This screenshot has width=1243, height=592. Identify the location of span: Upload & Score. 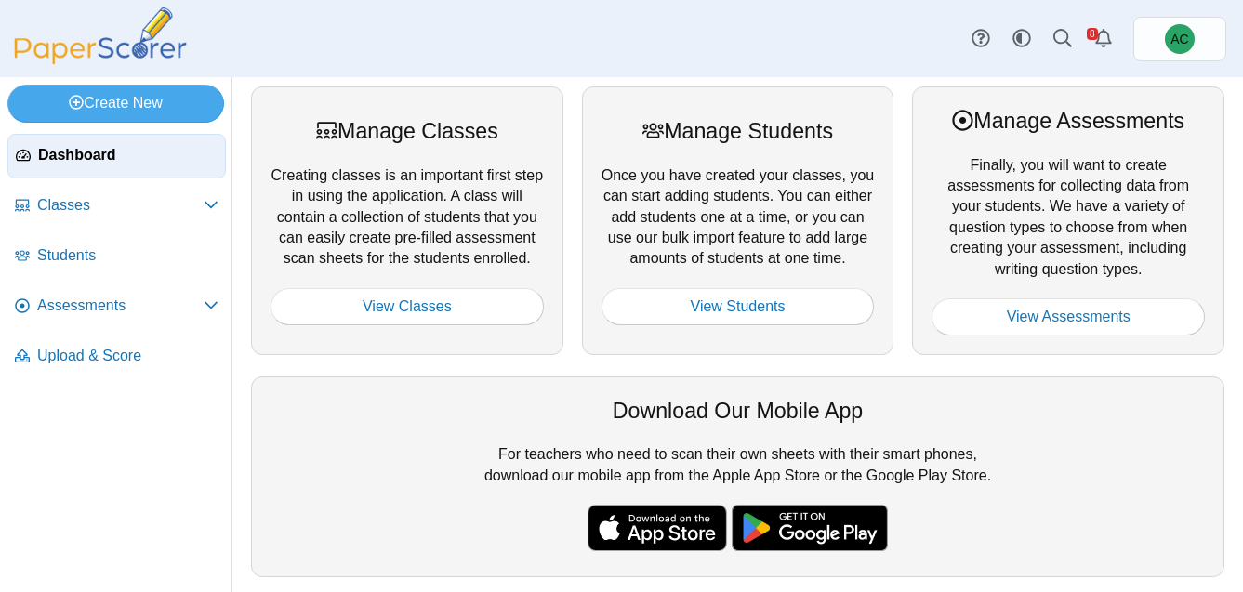
(127, 356).